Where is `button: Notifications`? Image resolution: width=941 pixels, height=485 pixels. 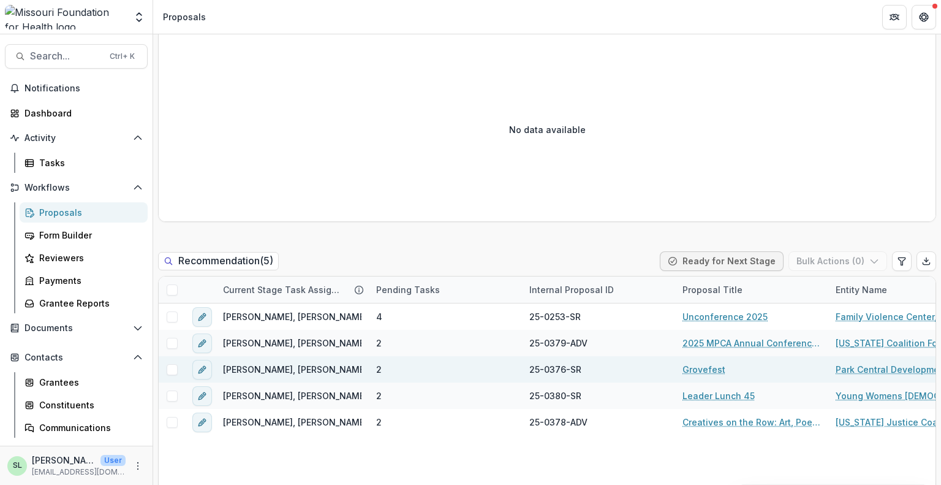
button: Notifications is located at coordinates (76, 88).